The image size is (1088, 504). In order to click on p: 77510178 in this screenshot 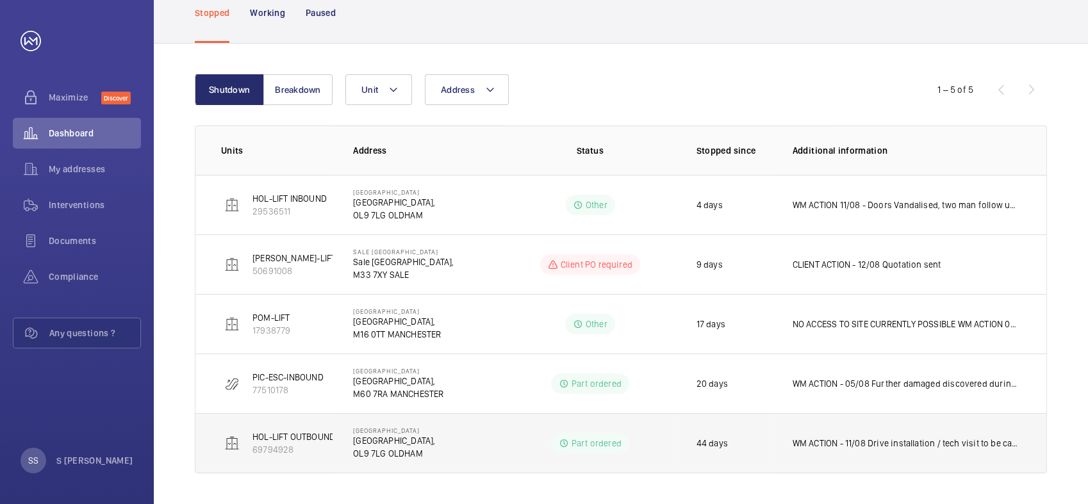, I will do `click(288, 390)`.